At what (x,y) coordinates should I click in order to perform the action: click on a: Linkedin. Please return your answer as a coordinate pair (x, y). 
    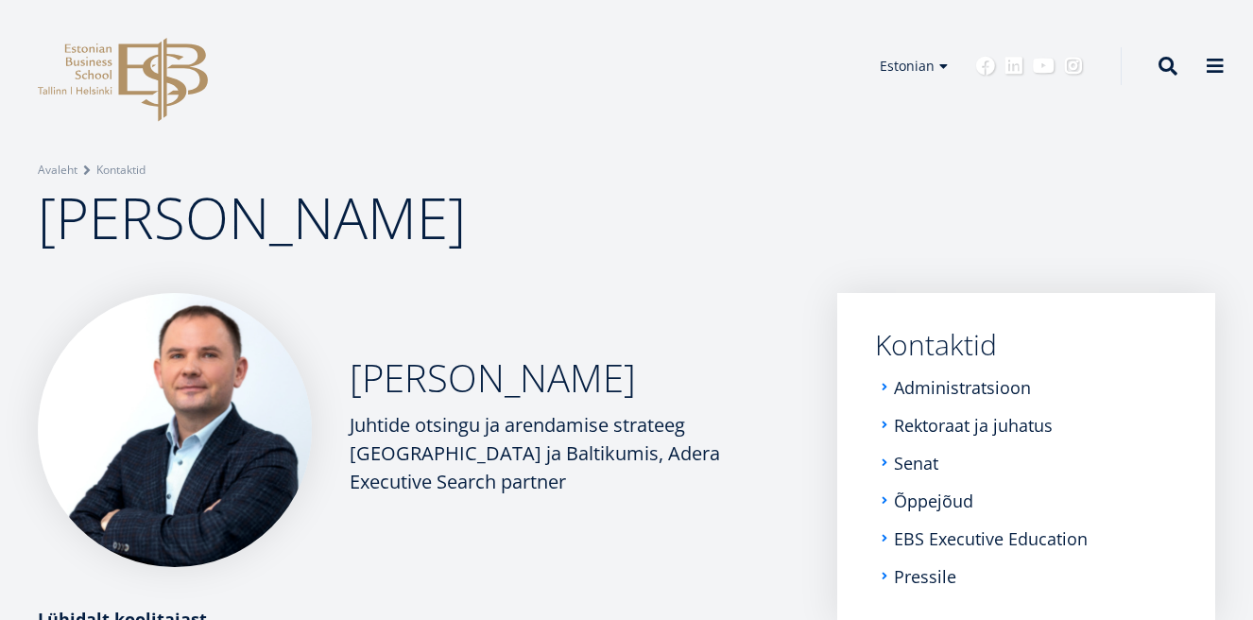
    Looking at the image, I should click on (1014, 66).